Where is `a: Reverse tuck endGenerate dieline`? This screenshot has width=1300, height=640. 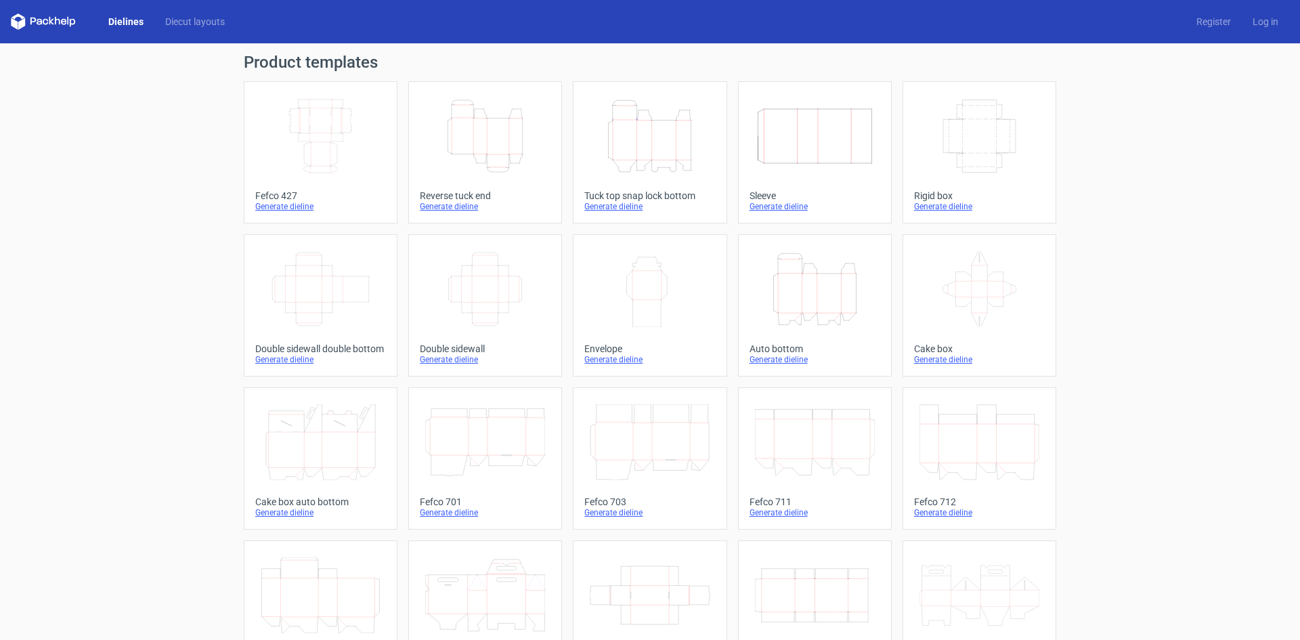
a: Reverse tuck endGenerate dieline is located at coordinates (485, 152).